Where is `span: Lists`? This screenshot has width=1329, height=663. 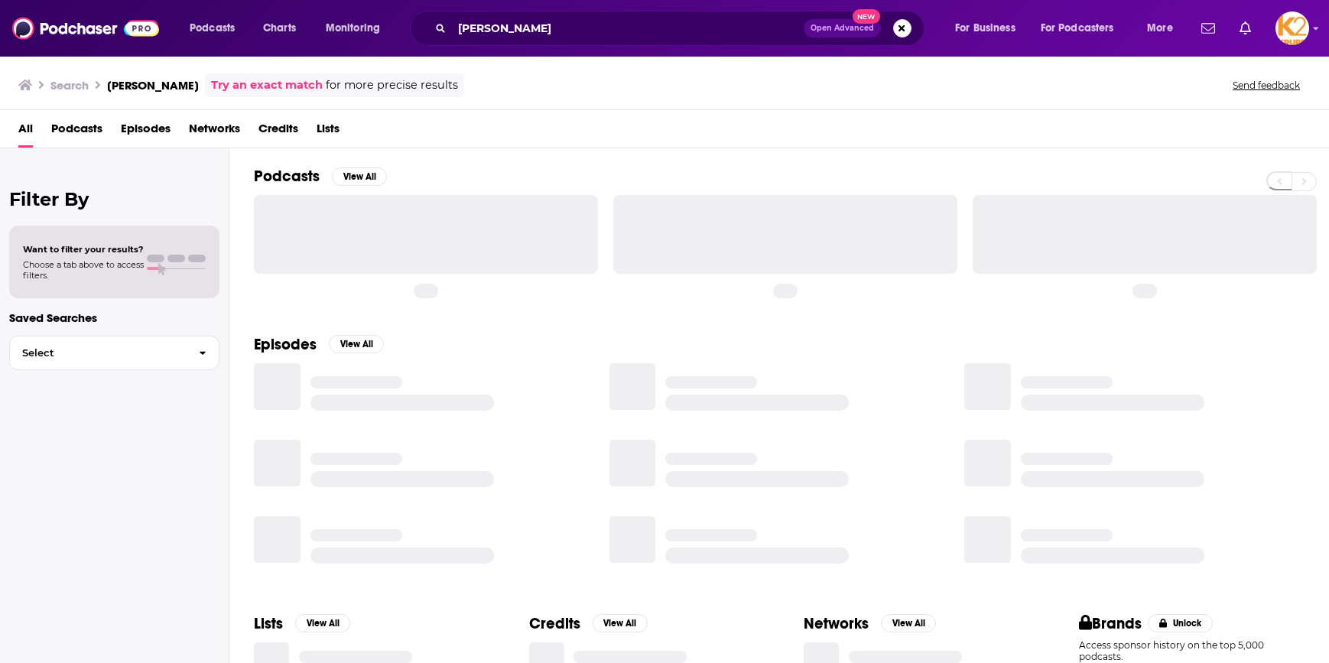 span: Lists is located at coordinates (328, 132).